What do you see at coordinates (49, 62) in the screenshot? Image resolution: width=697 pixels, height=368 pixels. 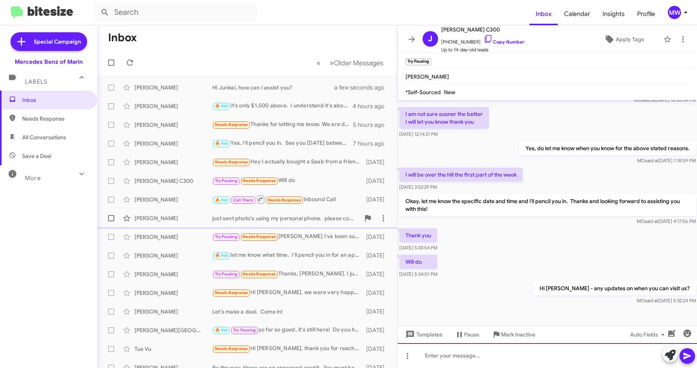 I see `div: Mercedes Benz of Marin` at bounding box center [49, 62].